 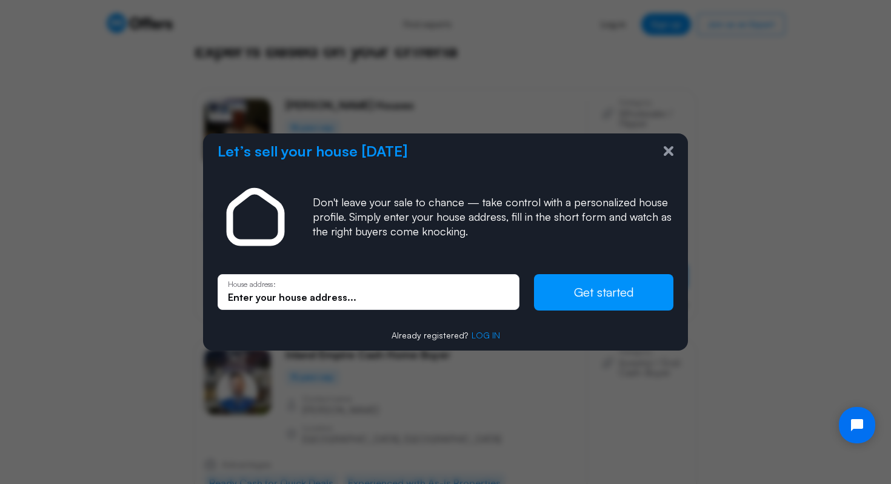 What do you see at coordinates (604, 292) in the screenshot?
I see `button: Get started` at bounding box center [604, 292].